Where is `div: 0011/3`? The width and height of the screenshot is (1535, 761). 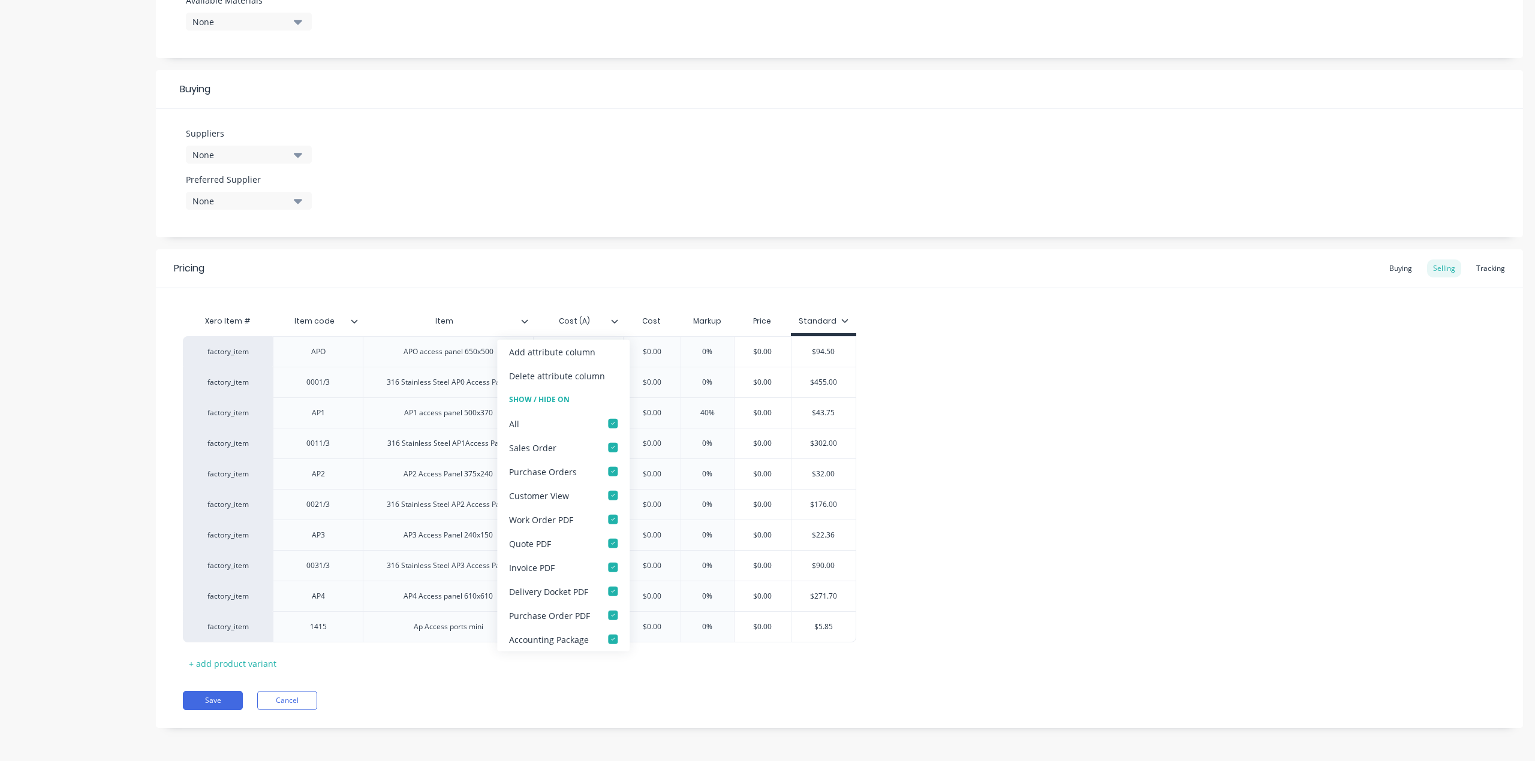
div: 0011/3 is located at coordinates (318, 444).